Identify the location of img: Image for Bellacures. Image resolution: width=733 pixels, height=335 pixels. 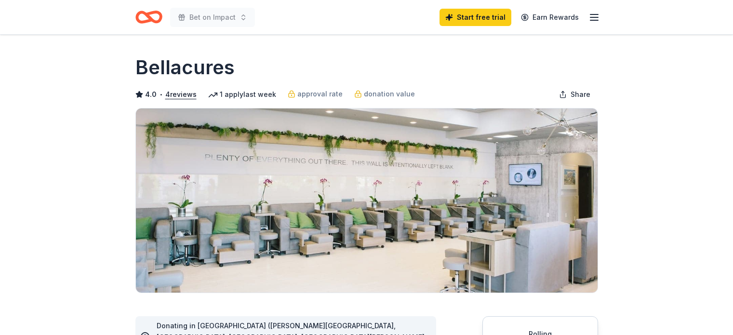
(367, 201).